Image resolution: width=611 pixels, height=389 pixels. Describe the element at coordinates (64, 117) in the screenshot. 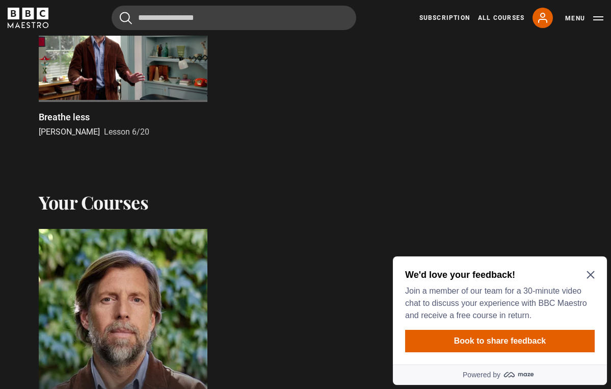

I see `p: Breathe less` at that location.